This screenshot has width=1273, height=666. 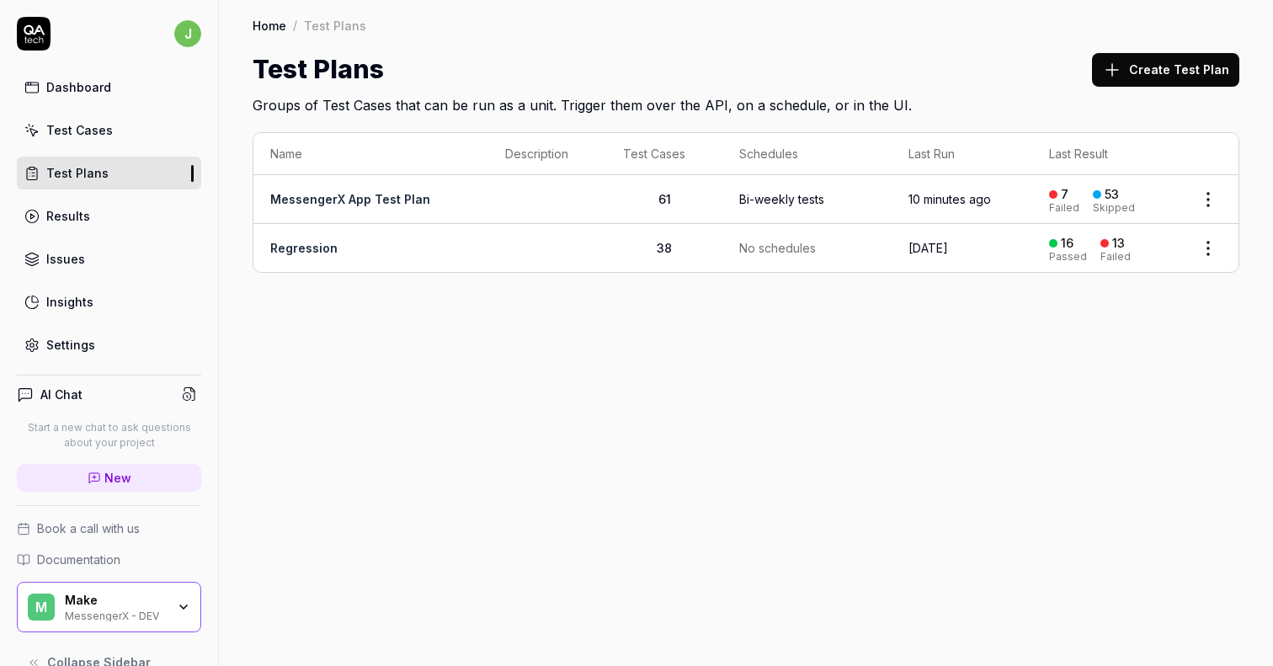 What do you see at coordinates (109, 528) in the screenshot?
I see `a: Book a call with us` at bounding box center [109, 528].